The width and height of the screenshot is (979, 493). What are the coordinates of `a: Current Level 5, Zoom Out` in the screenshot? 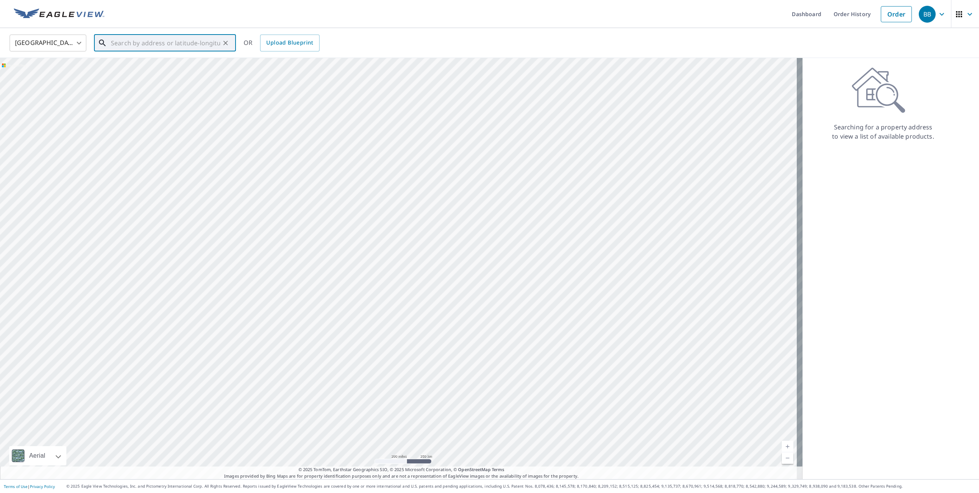 It's located at (788, 458).